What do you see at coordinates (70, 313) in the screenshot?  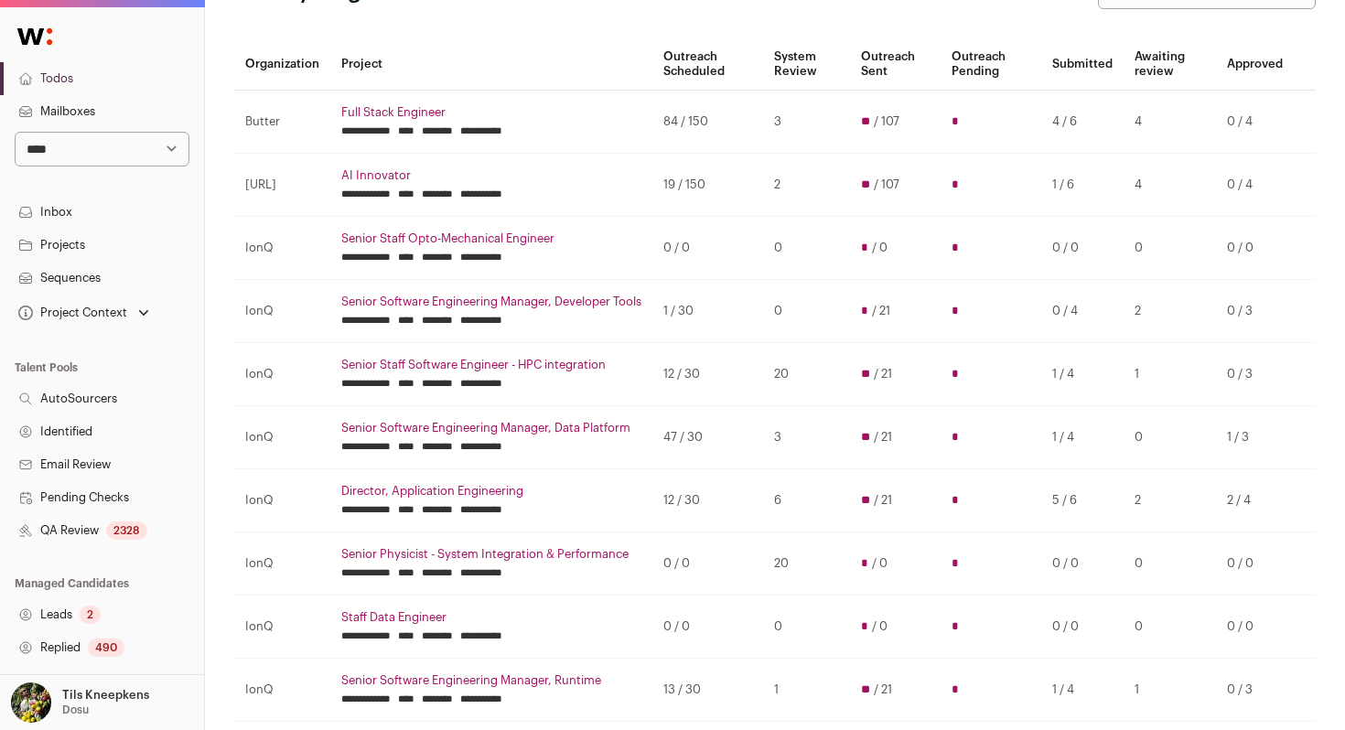 I see `div: Project Context` at bounding box center [70, 313].